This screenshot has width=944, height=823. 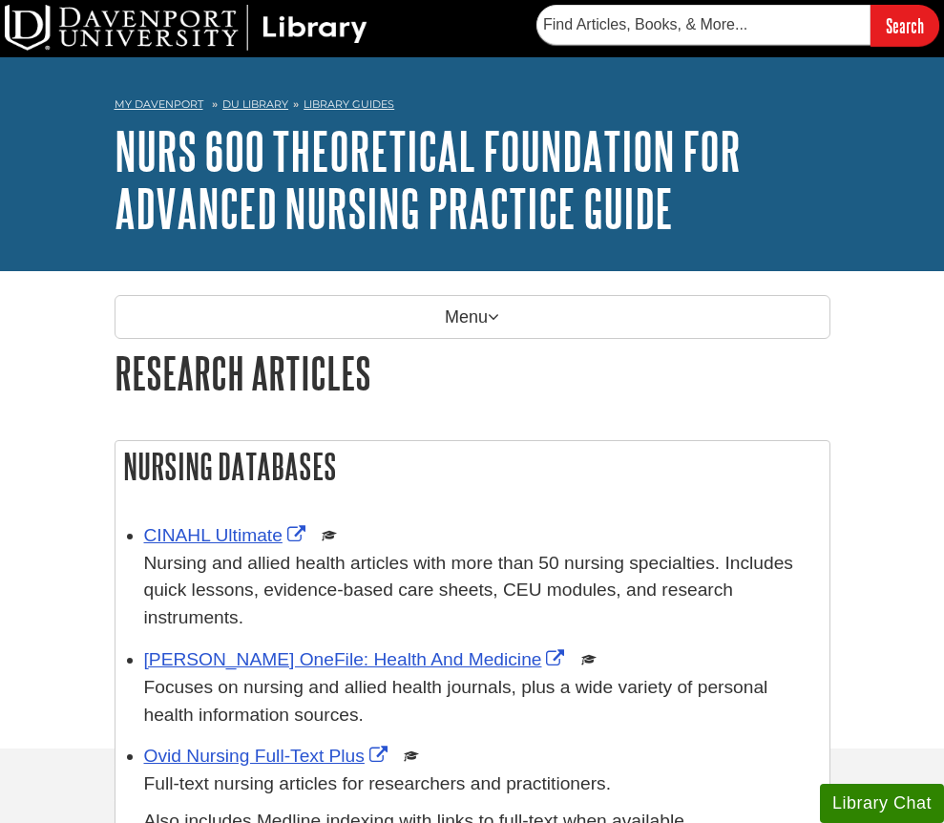 I want to click on a: DU Library, so click(x=255, y=104).